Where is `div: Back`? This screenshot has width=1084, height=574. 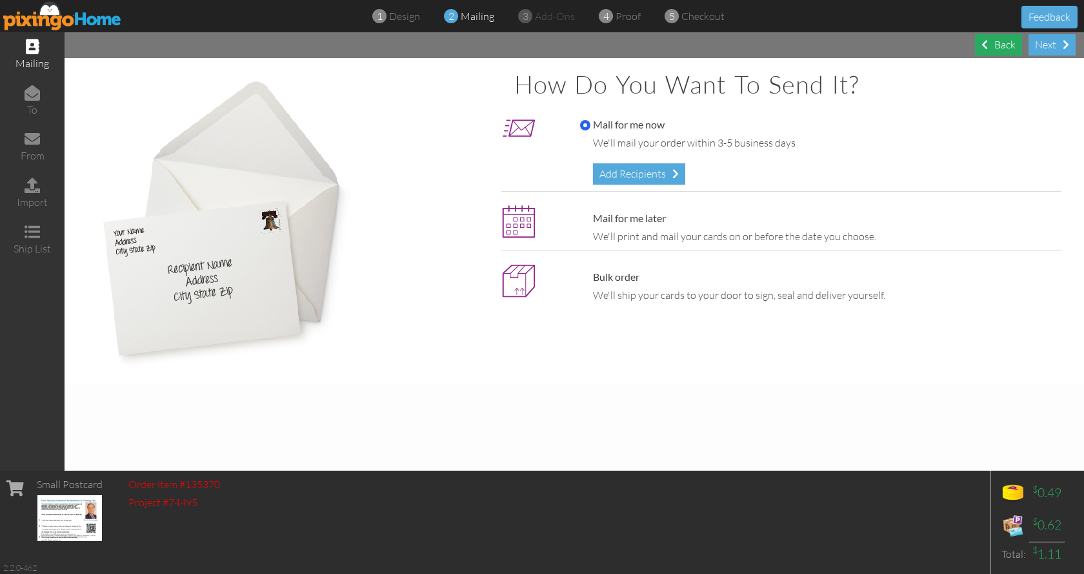
div: Back is located at coordinates (999, 45).